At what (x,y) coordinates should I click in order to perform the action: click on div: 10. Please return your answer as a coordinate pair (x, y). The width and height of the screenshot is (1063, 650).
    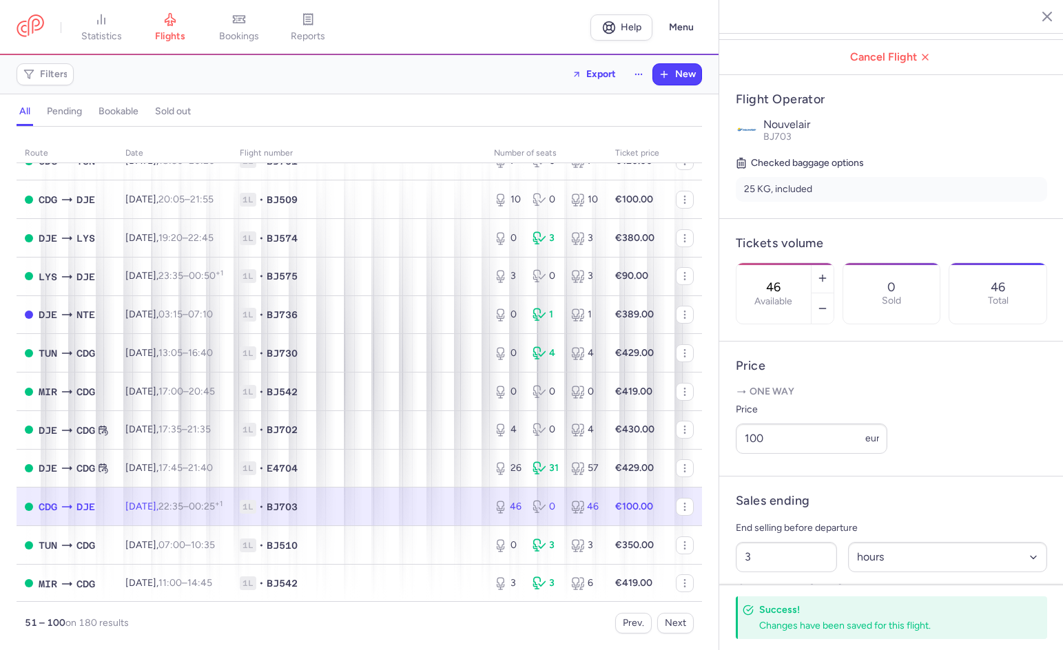
    Looking at the image, I should click on (585, 200).